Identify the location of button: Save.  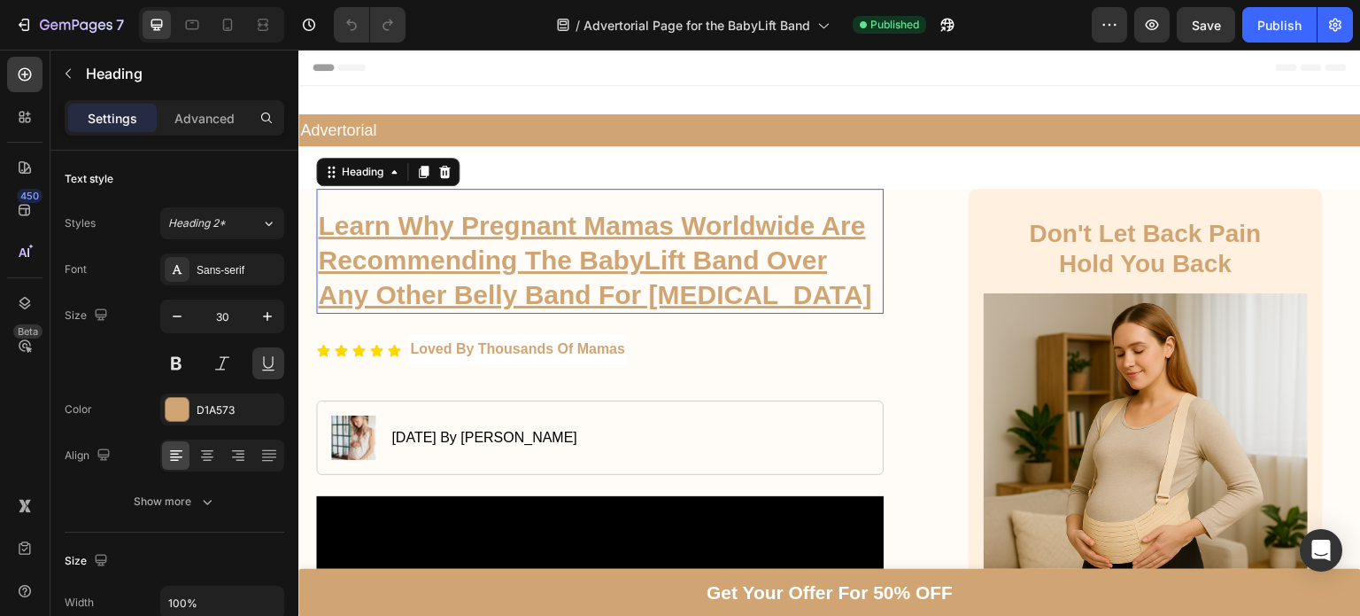
(1206, 25).